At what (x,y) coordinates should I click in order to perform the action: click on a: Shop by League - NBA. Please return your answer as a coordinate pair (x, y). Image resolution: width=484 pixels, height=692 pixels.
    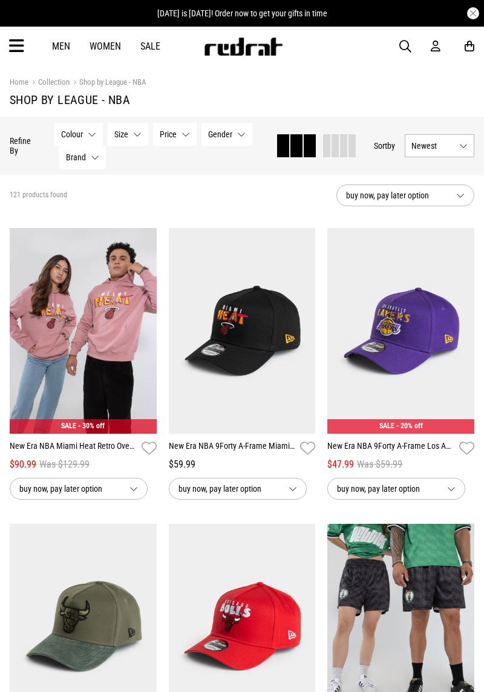
    Looking at the image, I should click on (108, 83).